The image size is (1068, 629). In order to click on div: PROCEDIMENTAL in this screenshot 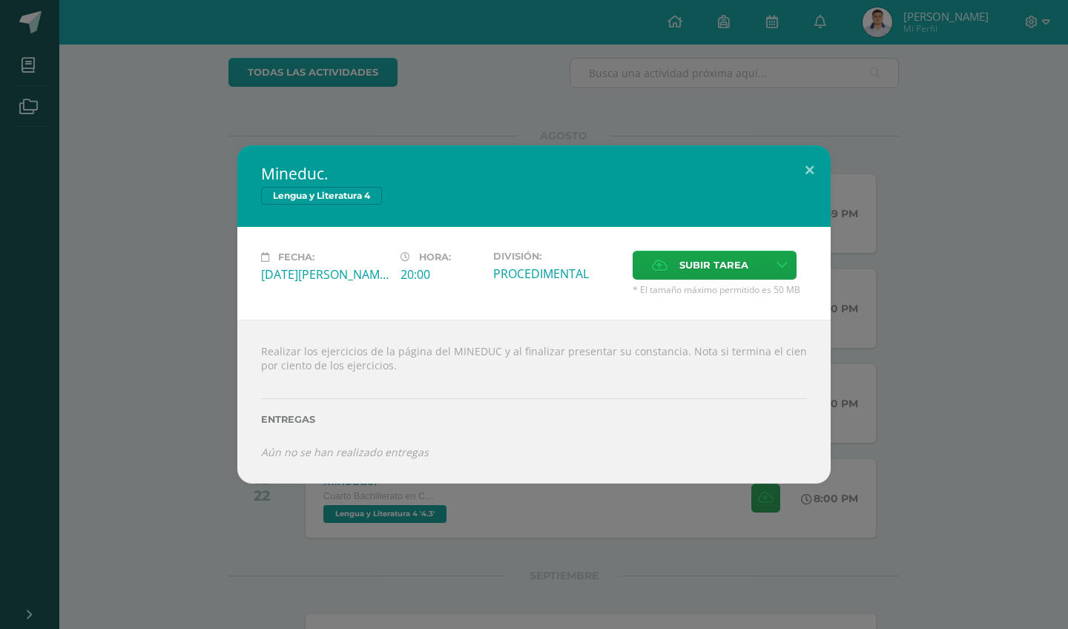, I will do `click(557, 274)`.